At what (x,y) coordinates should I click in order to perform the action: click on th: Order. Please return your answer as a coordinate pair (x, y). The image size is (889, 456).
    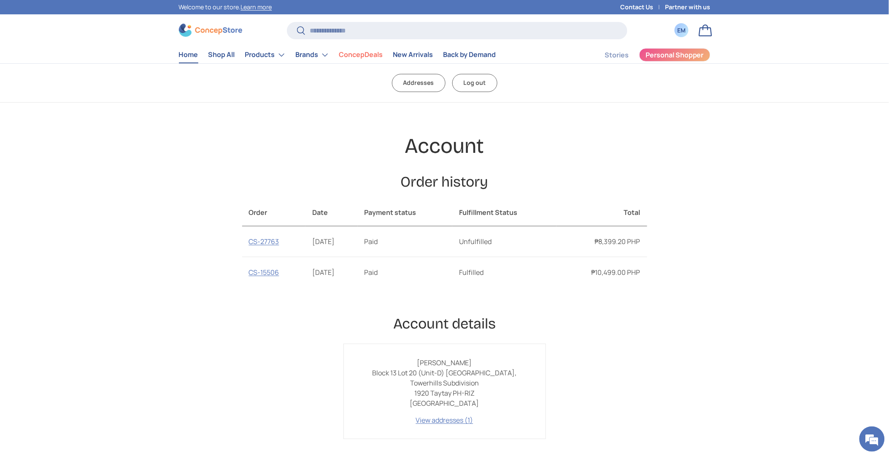
    Looking at the image, I should click on (274, 212).